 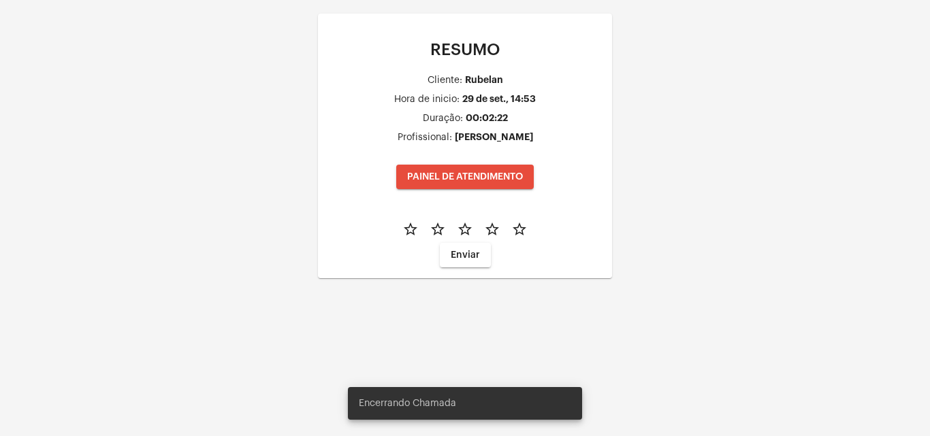 What do you see at coordinates (465, 177) in the screenshot?
I see `span: PAINEL DE ATENDIMENTO` at bounding box center [465, 177].